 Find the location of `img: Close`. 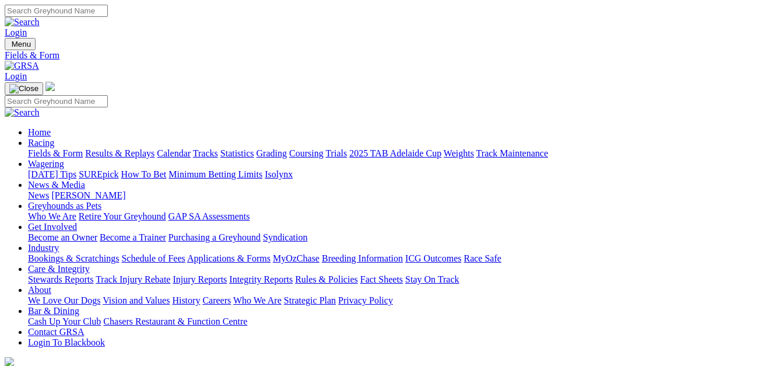

img: Close is located at coordinates (24, 89).